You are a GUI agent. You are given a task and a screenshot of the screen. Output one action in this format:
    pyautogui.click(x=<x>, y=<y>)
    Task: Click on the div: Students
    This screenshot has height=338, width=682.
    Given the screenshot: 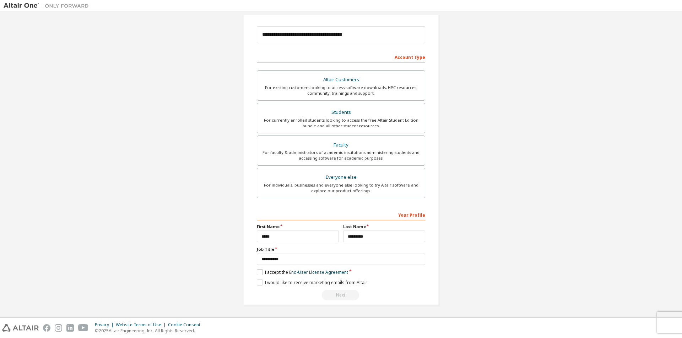 What is the action you would take?
    pyautogui.click(x=341, y=113)
    